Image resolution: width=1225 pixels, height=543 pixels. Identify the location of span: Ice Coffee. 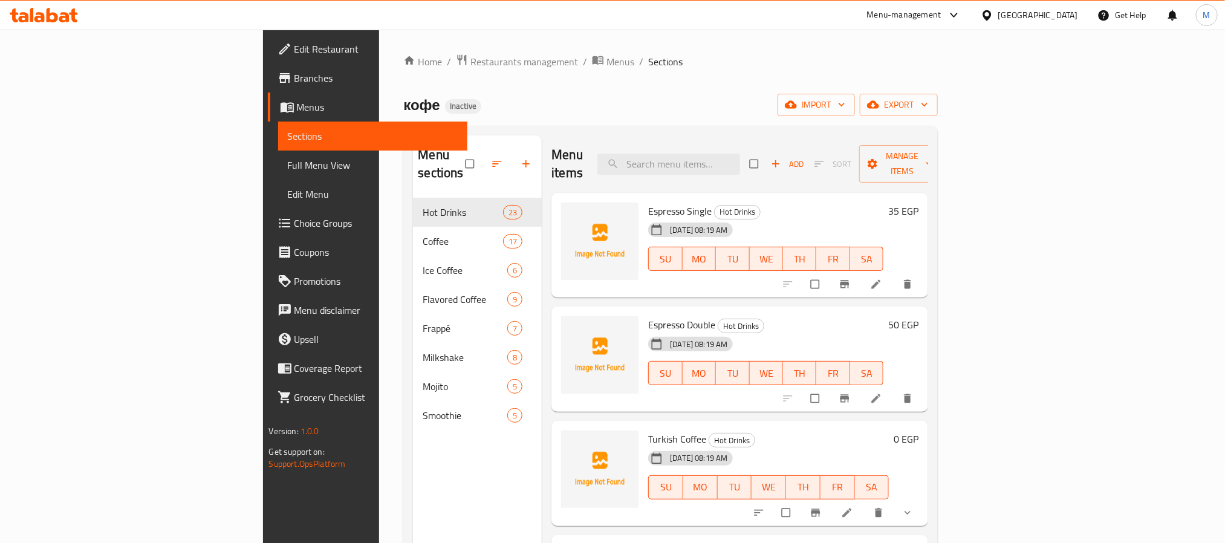
(465, 270).